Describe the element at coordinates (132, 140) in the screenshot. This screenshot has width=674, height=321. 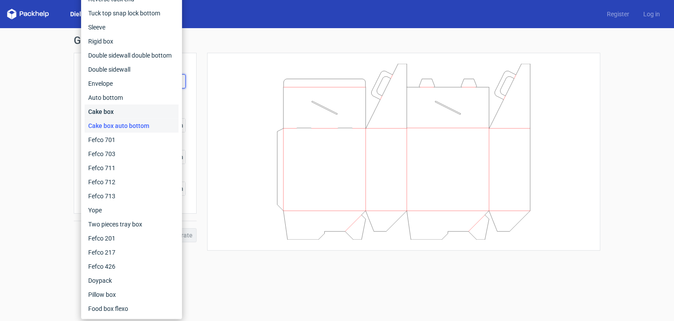
I see `div: Fefco 701` at that location.